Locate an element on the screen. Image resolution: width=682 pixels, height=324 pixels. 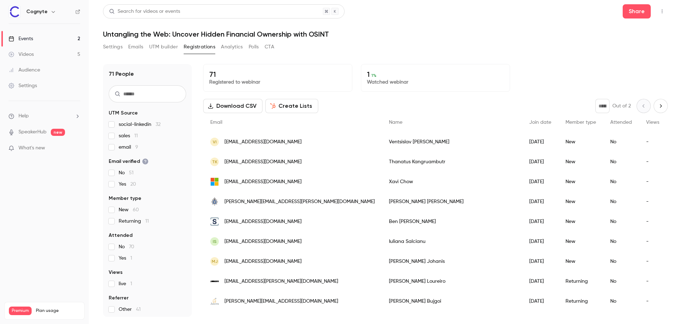
span: sales is located at coordinates (128, 136).